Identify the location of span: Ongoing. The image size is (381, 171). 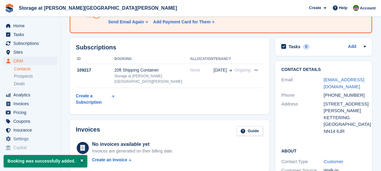
(242, 70).